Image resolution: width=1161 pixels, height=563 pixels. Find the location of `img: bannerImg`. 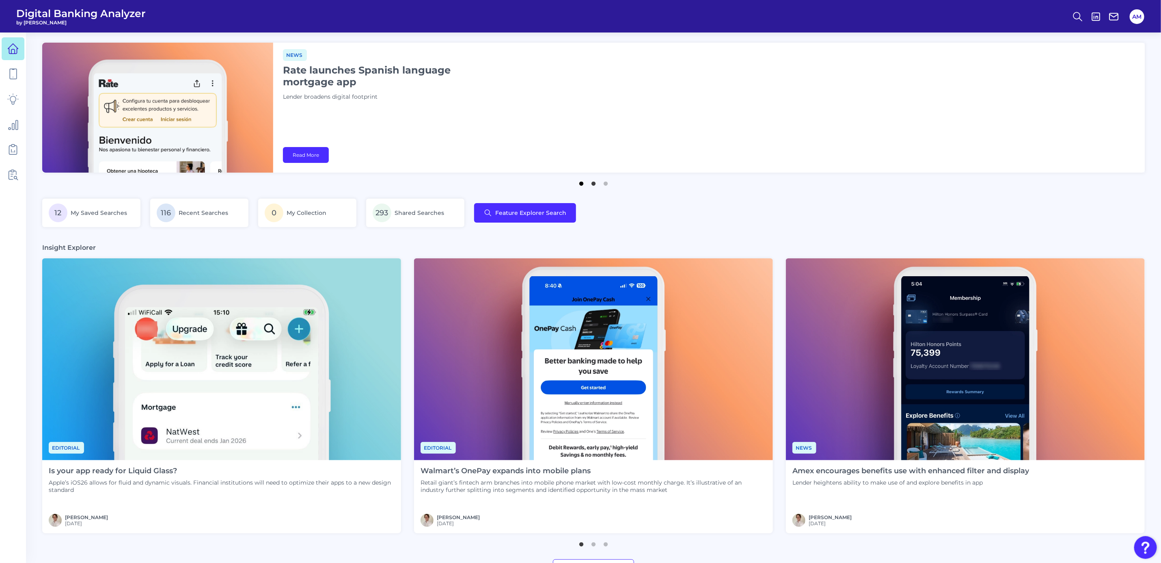

img: bannerImg is located at coordinates (157, 108).